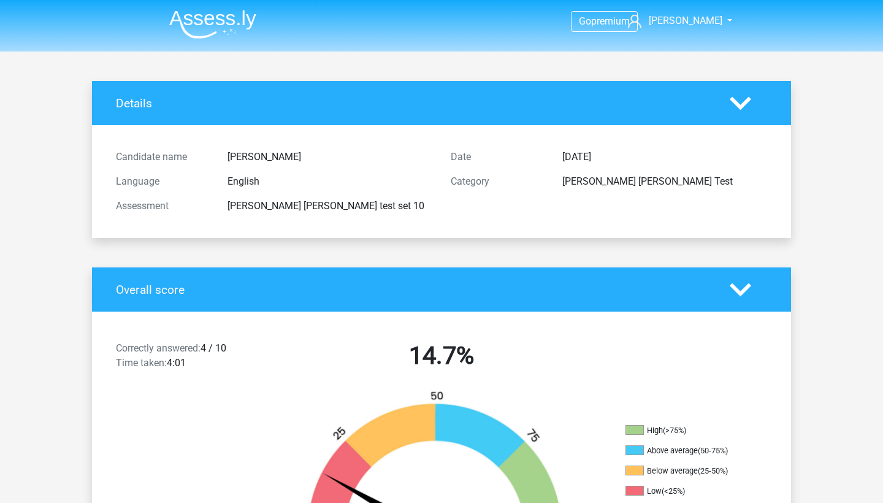 The image size is (883, 503). What do you see at coordinates (687, 491) in the screenshot?
I see `li: Low` at bounding box center [687, 491].